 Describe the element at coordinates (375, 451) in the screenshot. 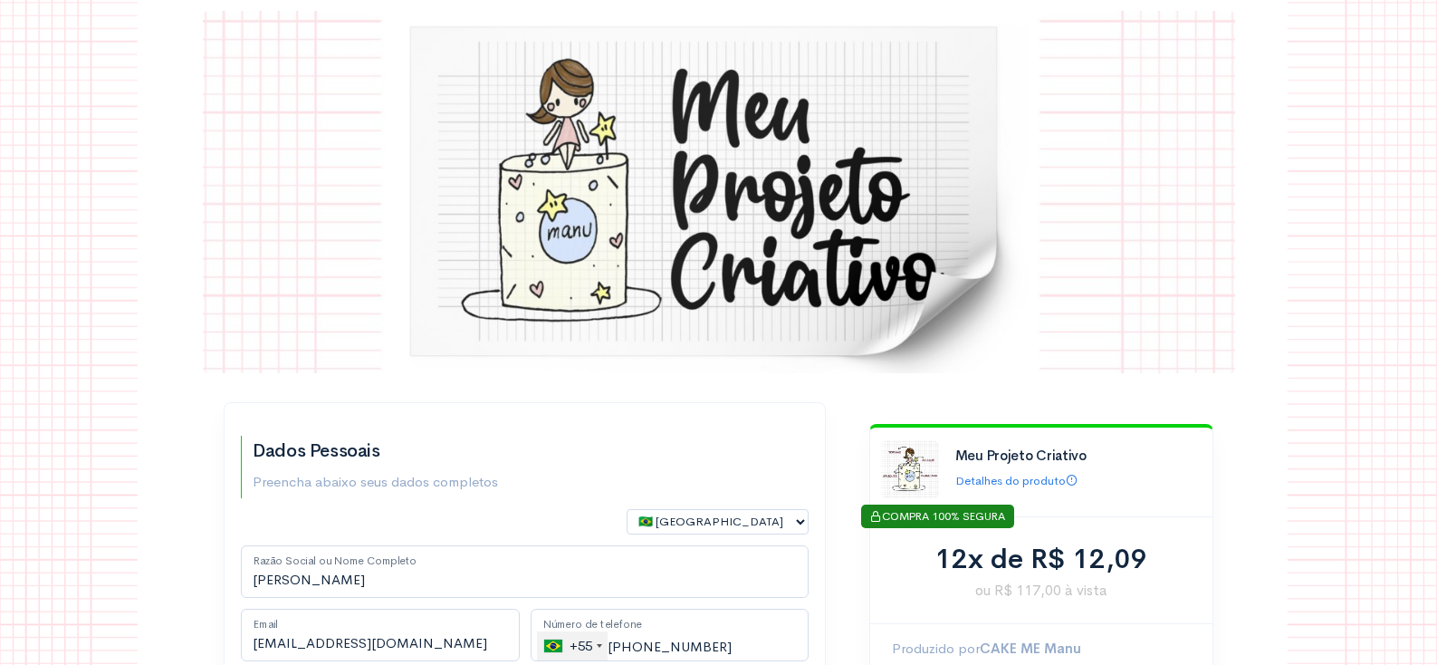

I see `h2: Dados Pessoais` at that location.